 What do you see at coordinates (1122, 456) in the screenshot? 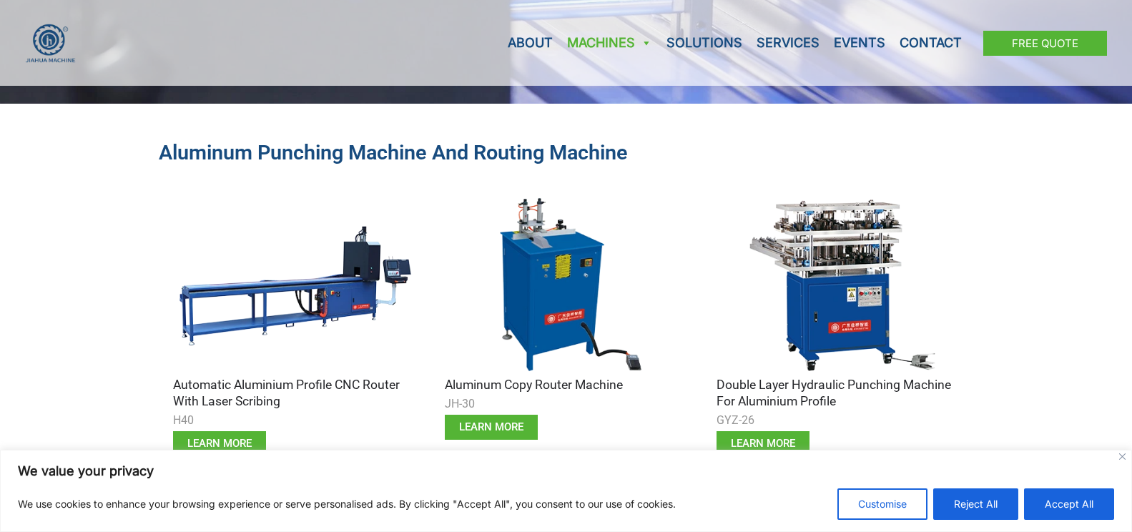
I see `img: Close` at bounding box center [1122, 456].